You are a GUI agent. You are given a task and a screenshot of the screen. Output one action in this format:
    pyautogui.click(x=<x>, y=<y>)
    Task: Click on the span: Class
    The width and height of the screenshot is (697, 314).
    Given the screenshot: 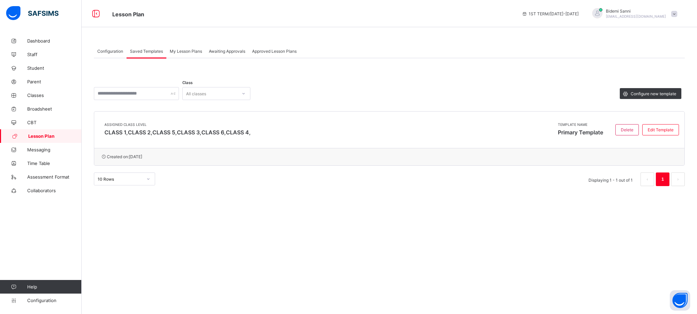 What is the action you would take?
    pyautogui.click(x=188, y=83)
    